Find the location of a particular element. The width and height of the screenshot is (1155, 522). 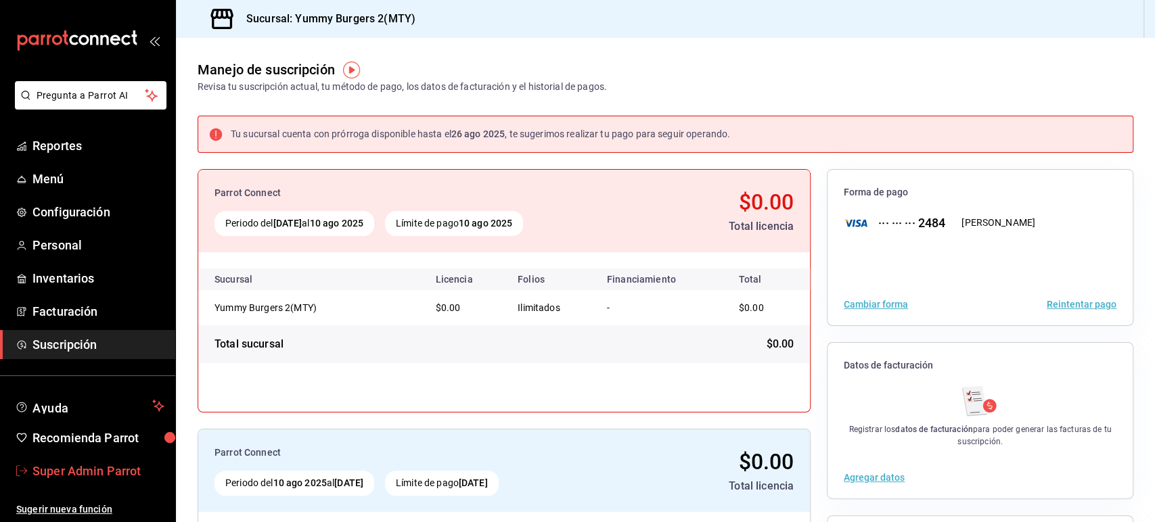

span: Menú is located at coordinates (98, 179).